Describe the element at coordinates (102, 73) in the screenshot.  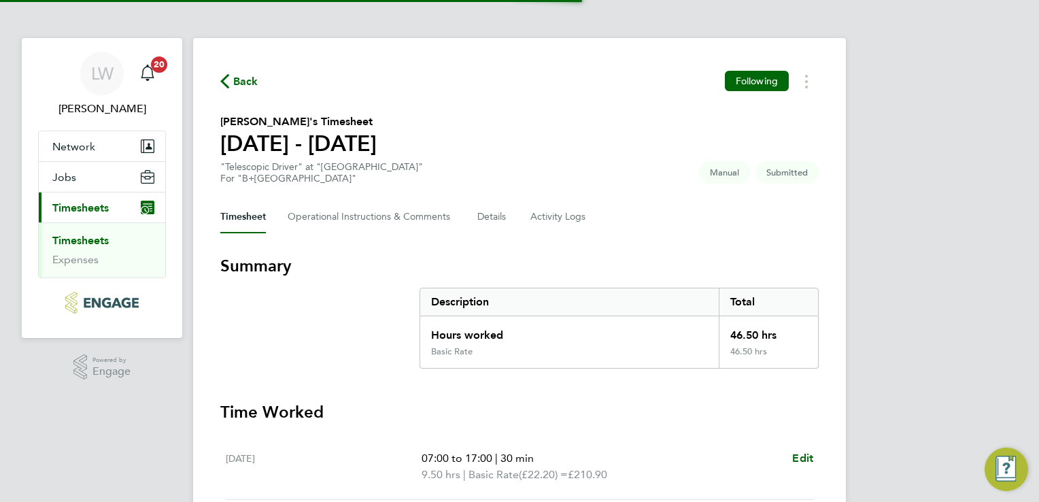
I see `span: LW` at that location.